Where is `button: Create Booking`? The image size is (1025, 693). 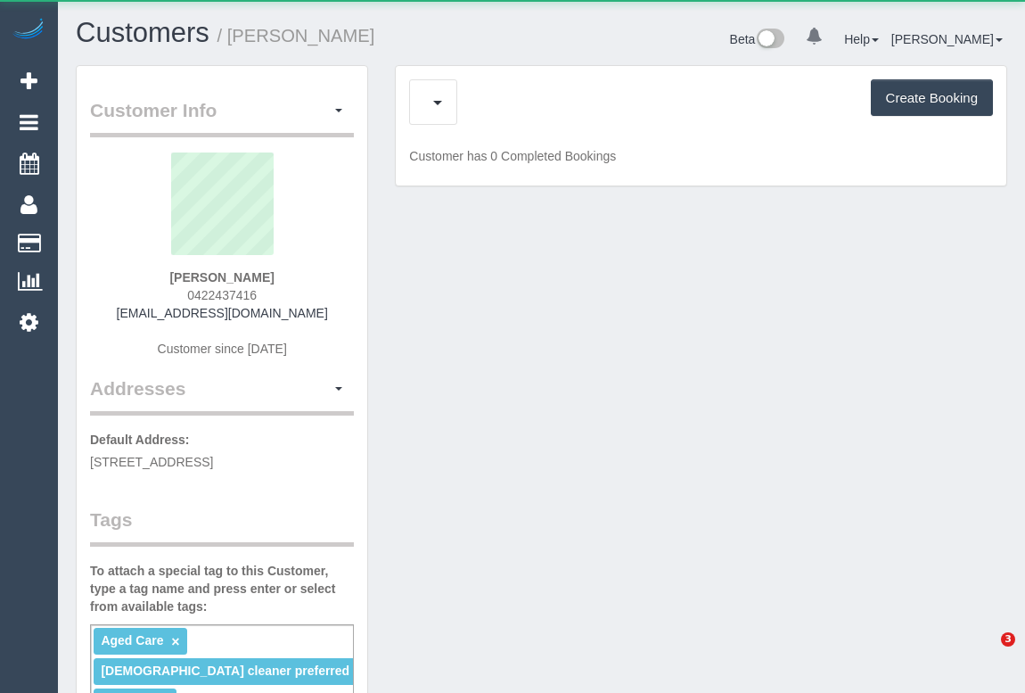 button: Create Booking is located at coordinates (931, 98).